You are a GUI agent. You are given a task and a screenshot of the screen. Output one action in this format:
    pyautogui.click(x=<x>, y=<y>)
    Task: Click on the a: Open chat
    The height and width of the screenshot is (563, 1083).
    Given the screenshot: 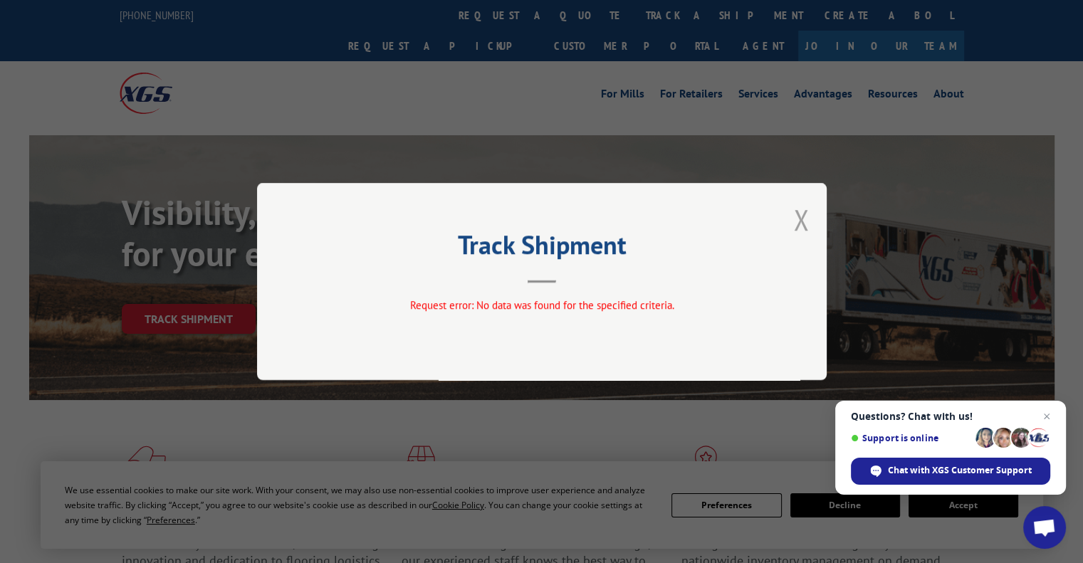 What is the action you would take?
    pyautogui.click(x=1044, y=527)
    